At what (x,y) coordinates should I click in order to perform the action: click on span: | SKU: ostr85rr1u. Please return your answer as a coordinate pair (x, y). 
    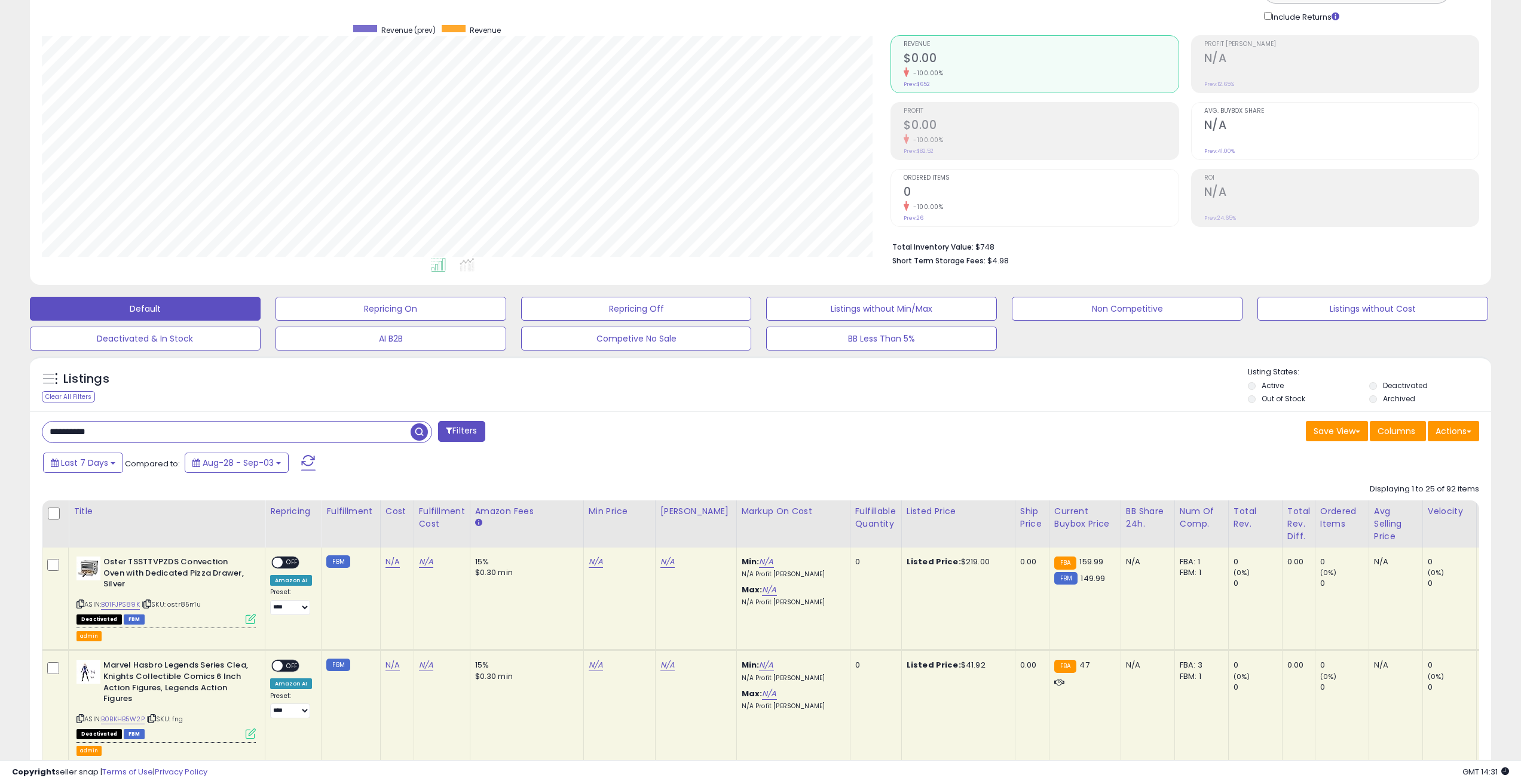
    Looking at the image, I should click on (170, 604).